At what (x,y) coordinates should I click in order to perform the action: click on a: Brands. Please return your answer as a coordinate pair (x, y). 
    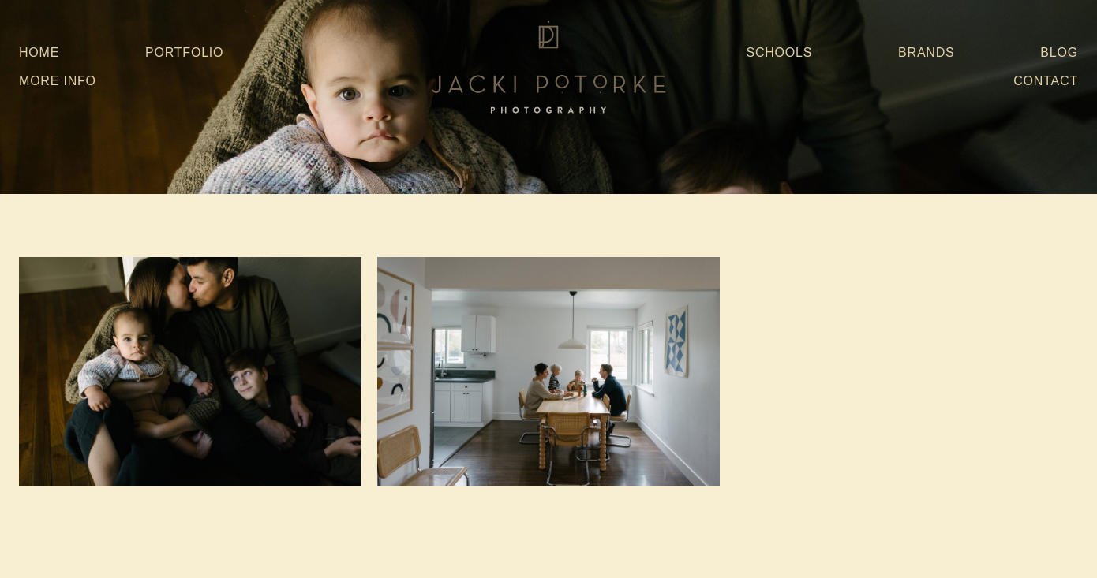
    Looking at the image, I should click on (926, 53).